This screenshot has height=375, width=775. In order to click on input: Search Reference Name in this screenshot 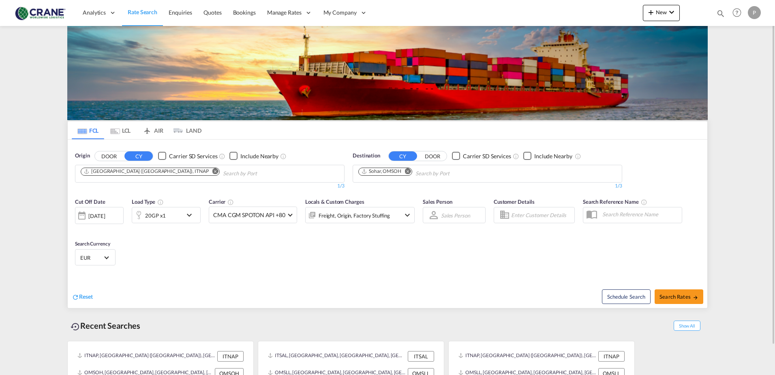, I will do `click(640, 214)`.